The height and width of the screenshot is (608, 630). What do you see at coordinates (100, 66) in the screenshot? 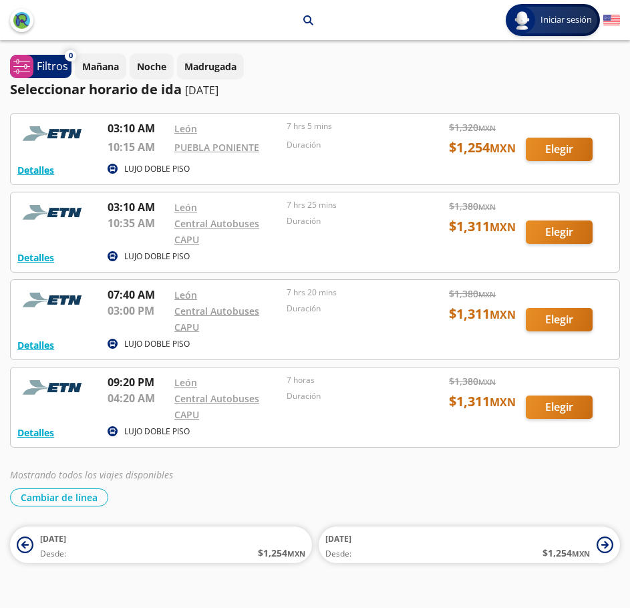
I see `button: Mañana` at bounding box center [100, 66].